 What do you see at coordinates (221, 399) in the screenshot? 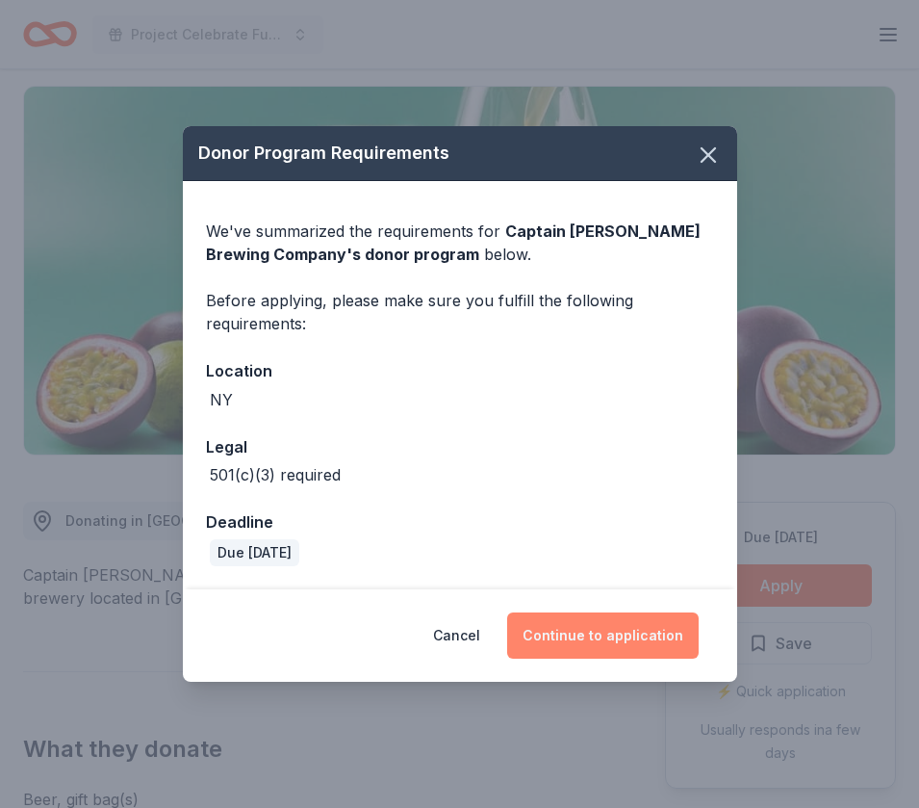
I see `div: NY` at bounding box center [221, 399].